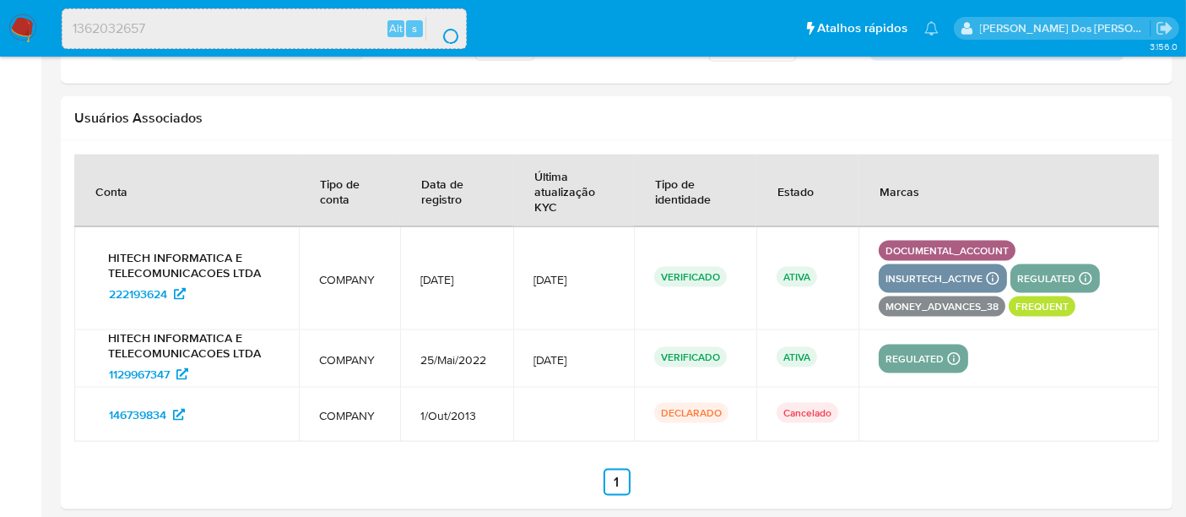 The width and height of the screenshot is (1186, 517). What do you see at coordinates (1066, 28) in the screenshot?
I see `p: renato.lopes@mercadopago.com.br` at bounding box center [1066, 28].